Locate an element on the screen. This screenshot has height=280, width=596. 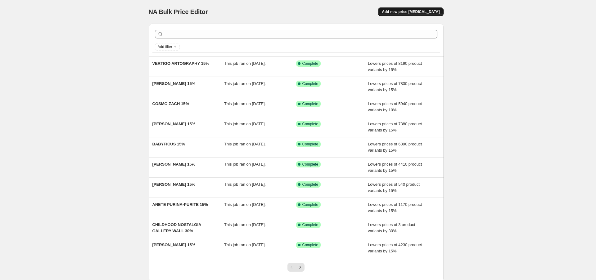
span: Lowers prices of 540 product variants by 15% is located at coordinates (394, 187).